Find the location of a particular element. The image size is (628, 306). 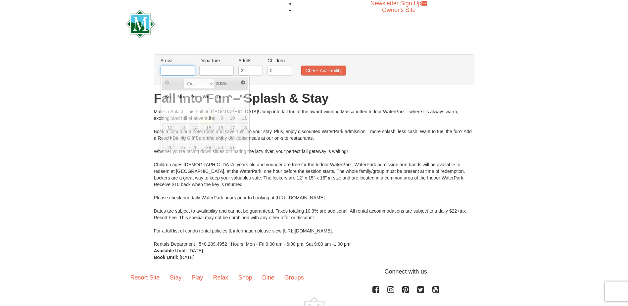

span: 2025 is located at coordinates (221, 83).